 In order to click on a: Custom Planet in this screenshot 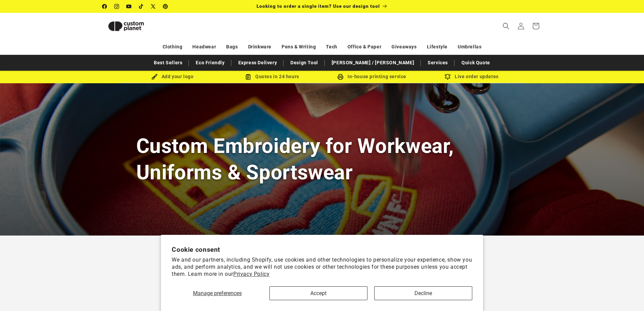, I will do `click(136, 26)`.